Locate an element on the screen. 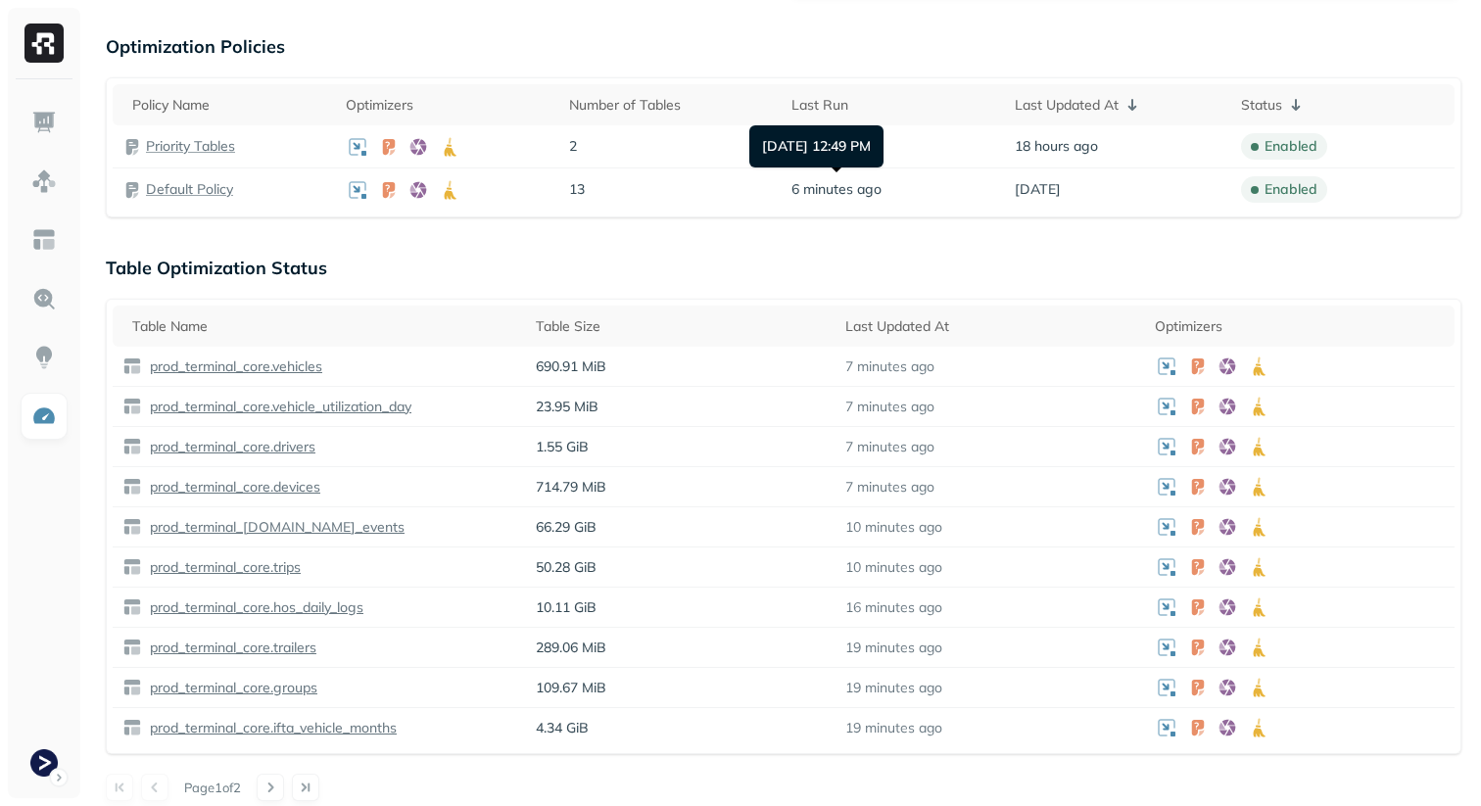 The width and height of the screenshot is (1481, 806). p: prod_terminal_core.trailers is located at coordinates (231, 648).